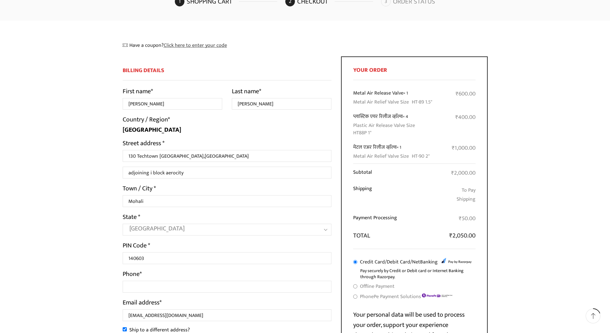 The image size is (610, 333). Describe the element at coordinates (422, 102) in the screenshot. I see `p: HT-89 1.5"` at that location.